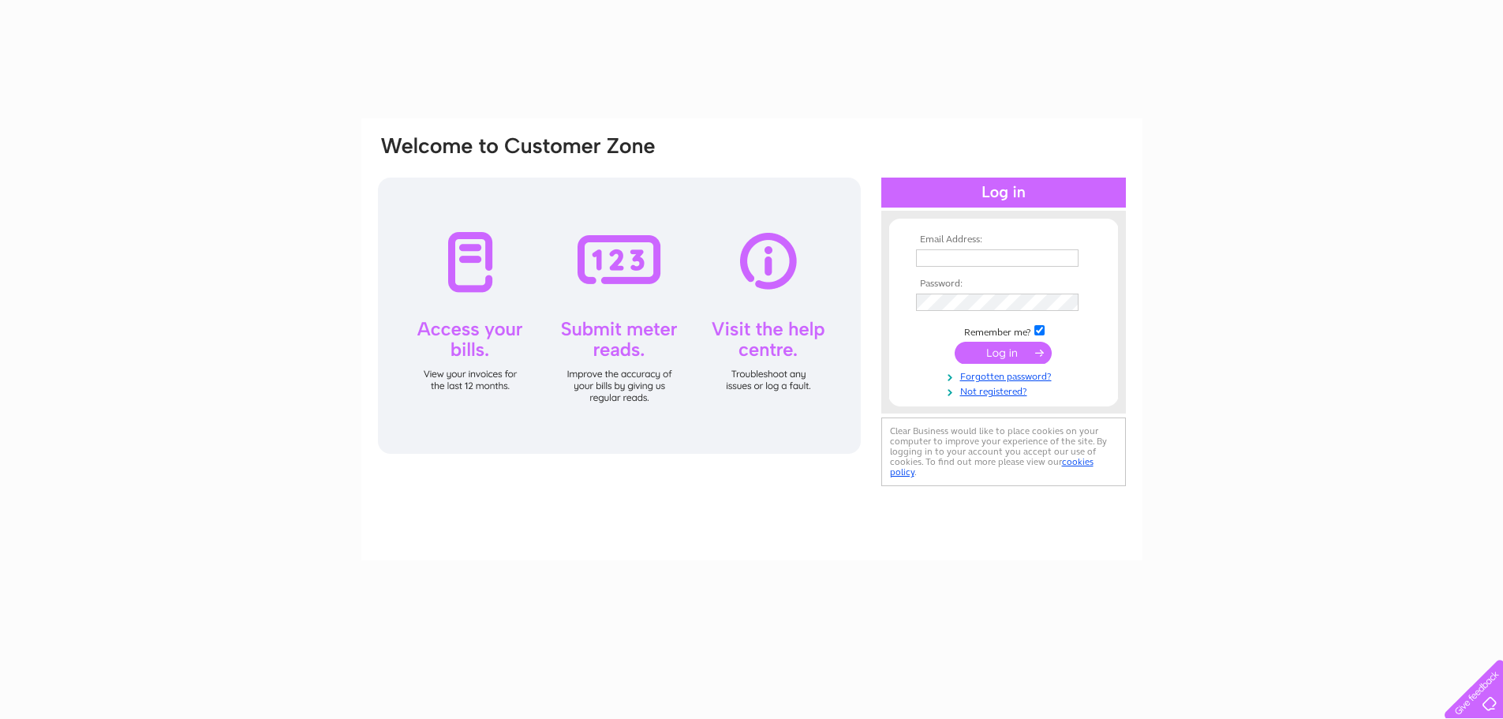  I want to click on a: Not registered?, so click(1005, 390).